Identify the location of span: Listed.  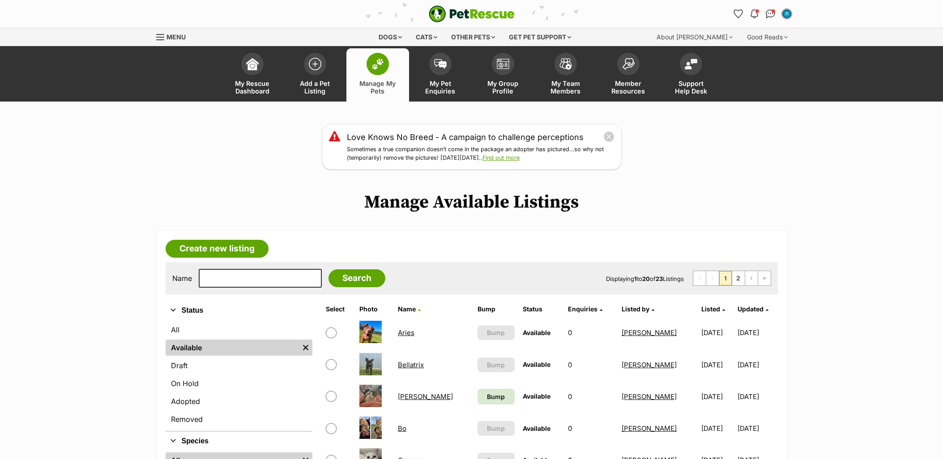
(710, 309).